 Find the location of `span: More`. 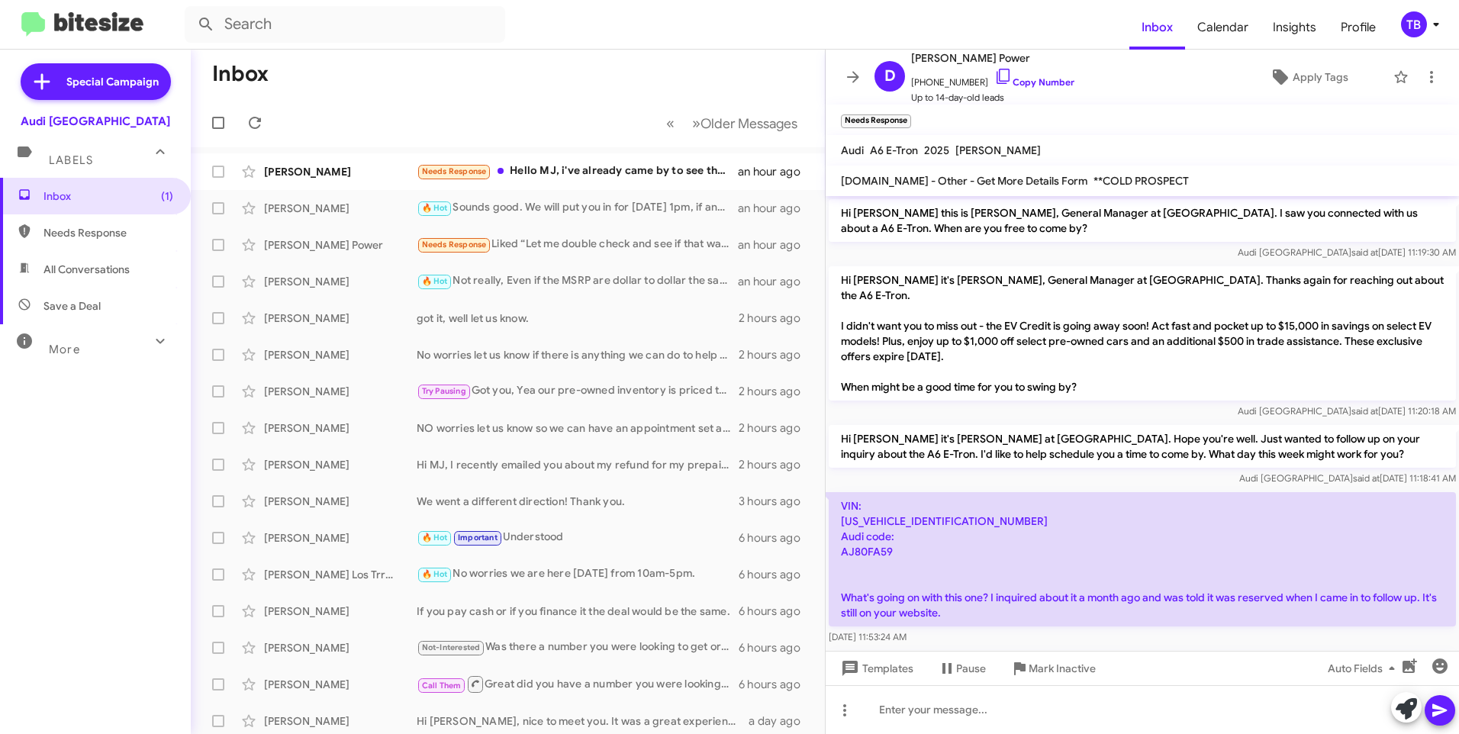

span: More is located at coordinates (64, 349).